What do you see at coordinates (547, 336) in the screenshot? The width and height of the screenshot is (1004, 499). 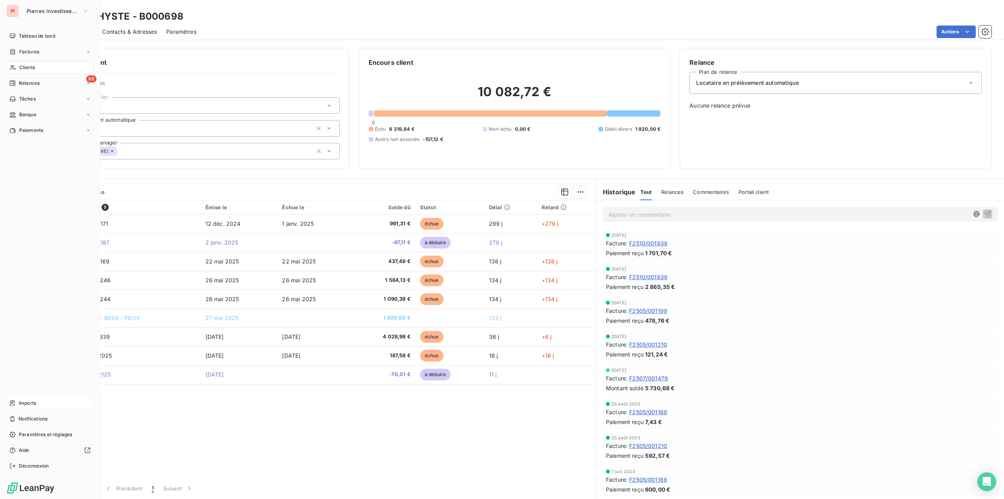 I see `span: +6 j` at bounding box center [547, 336].